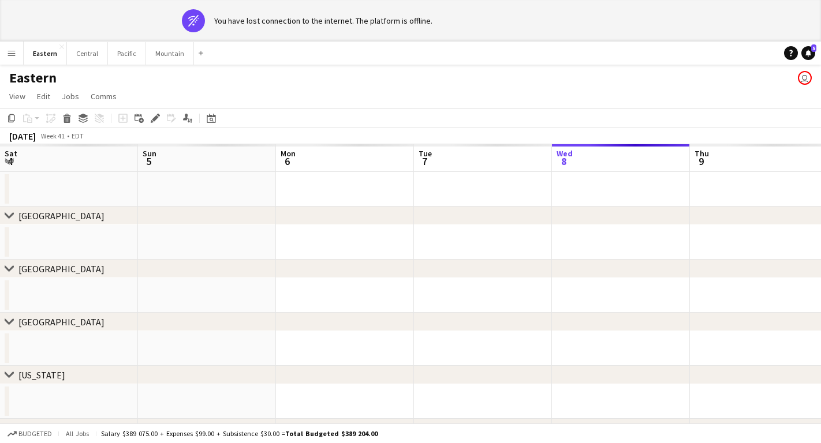 The height and width of the screenshot is (443, 821). Describe the element at coordinates (565, 154) in the screenshot. I see `span: Wed` at that location.